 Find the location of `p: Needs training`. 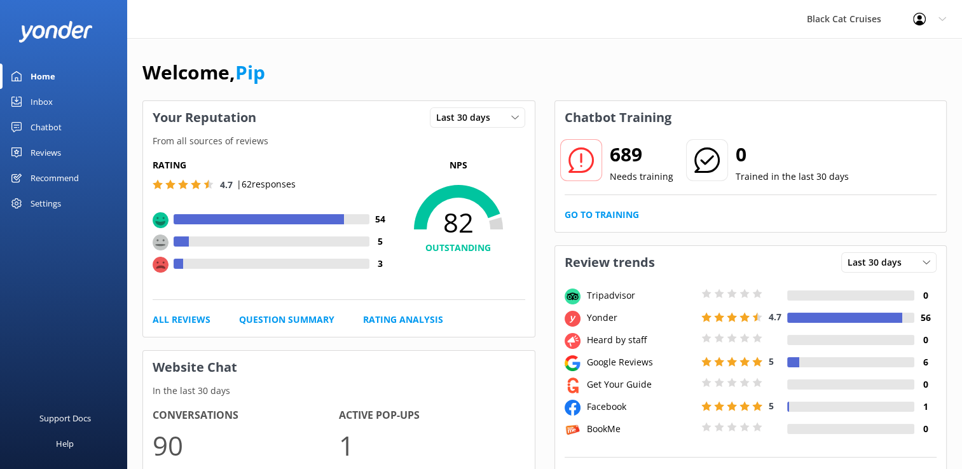

p: Needs training is located at coordinates (641, 177).